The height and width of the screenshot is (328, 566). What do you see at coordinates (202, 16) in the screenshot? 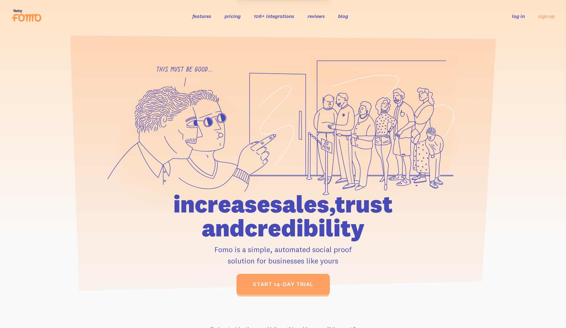
I see `a: features` at bounding box center [202, 16].